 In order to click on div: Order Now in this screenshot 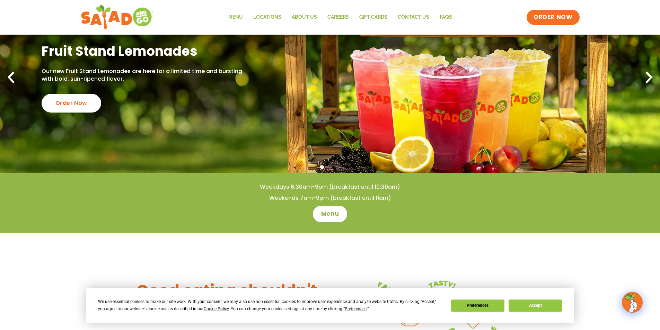, I will do `click(71, 103)`.